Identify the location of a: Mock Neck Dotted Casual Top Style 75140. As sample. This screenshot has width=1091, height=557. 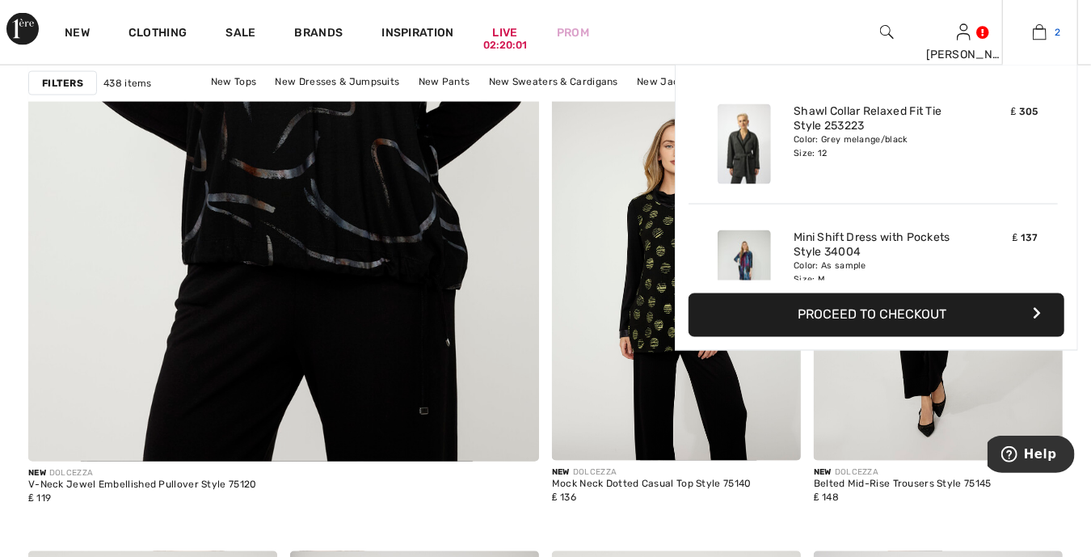
(676, 274).